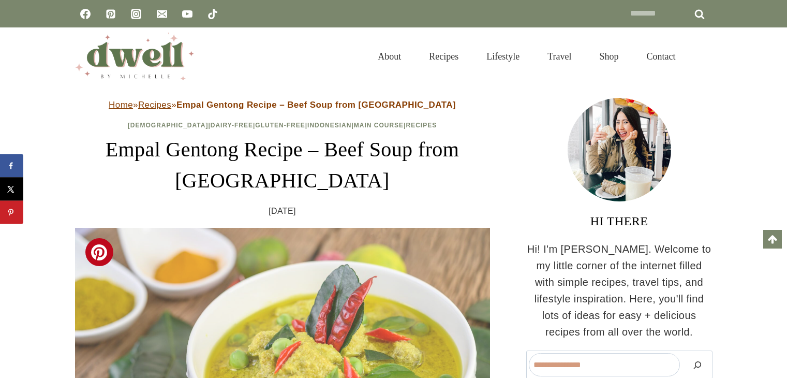 This screenshot has width=787, height=378. I want to click on a: Email, so click(162, 14).